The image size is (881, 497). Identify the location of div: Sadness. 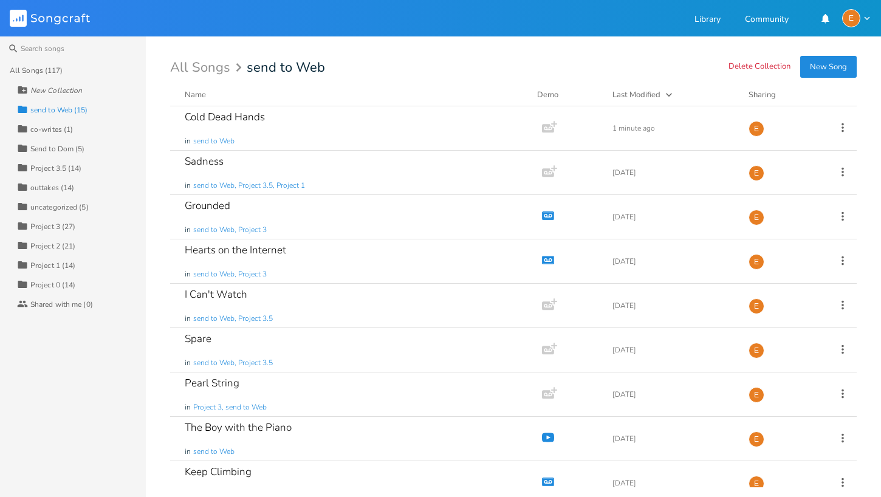
(204, 161).